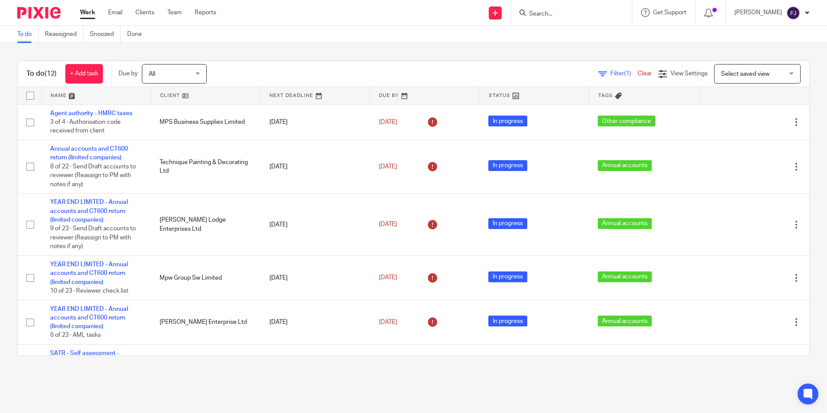 Image resolution: width=827 pixels, height=413 pixels. What do you see at coordinates (84, 74) in the screenshot?
I see `a: + Add task` at bounding box center [84, 74].